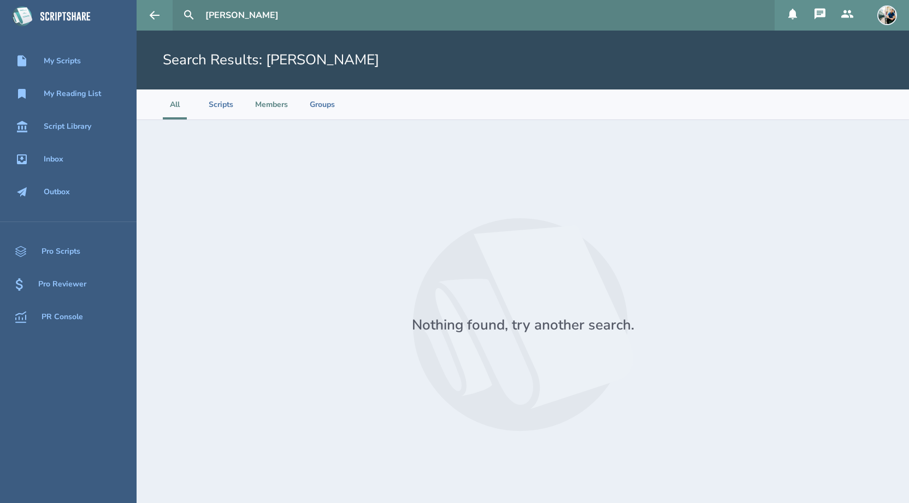 This screenshot has height=503, width=909. Describe the element at coordinates (175, 104) in the screenshot. I see `li: All` at that location.